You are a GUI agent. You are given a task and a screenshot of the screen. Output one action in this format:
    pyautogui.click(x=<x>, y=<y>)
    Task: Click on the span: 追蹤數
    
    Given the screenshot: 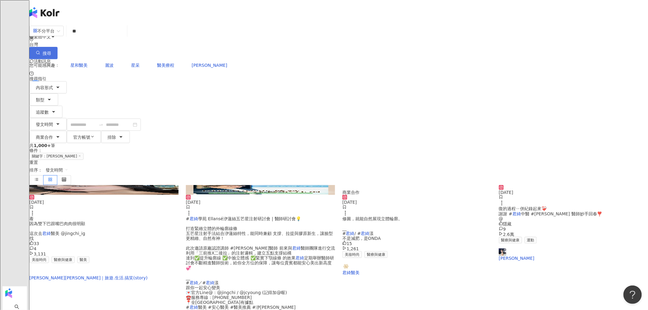 What is the action you would take?
    pyautogui.click(x=42, y=112)
    